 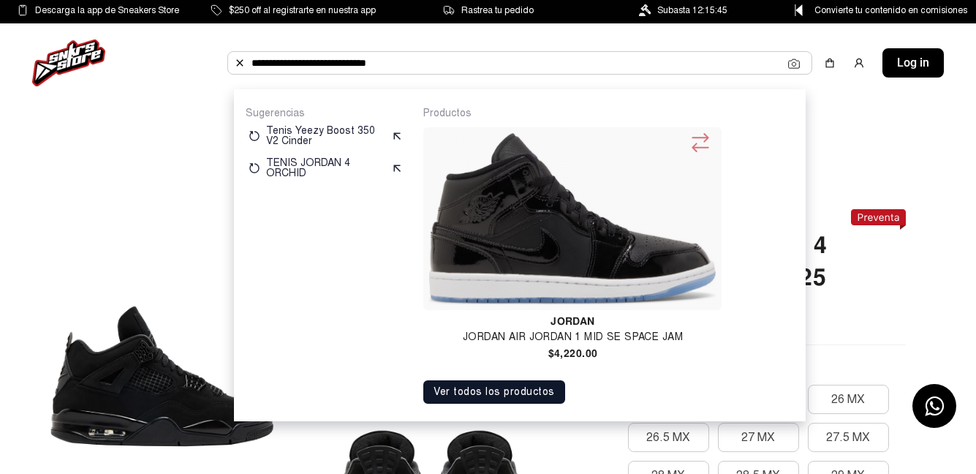 What do you see at coordinates (692, 10) in the screenshot?
I see `span: Subasta 12:15:45` at bounding box center [692, 10].